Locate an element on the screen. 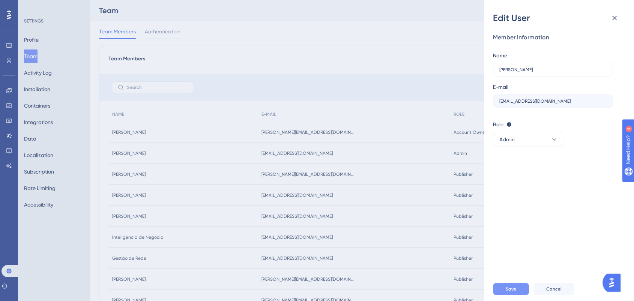  span: Save is located at coordinates (511, 289).